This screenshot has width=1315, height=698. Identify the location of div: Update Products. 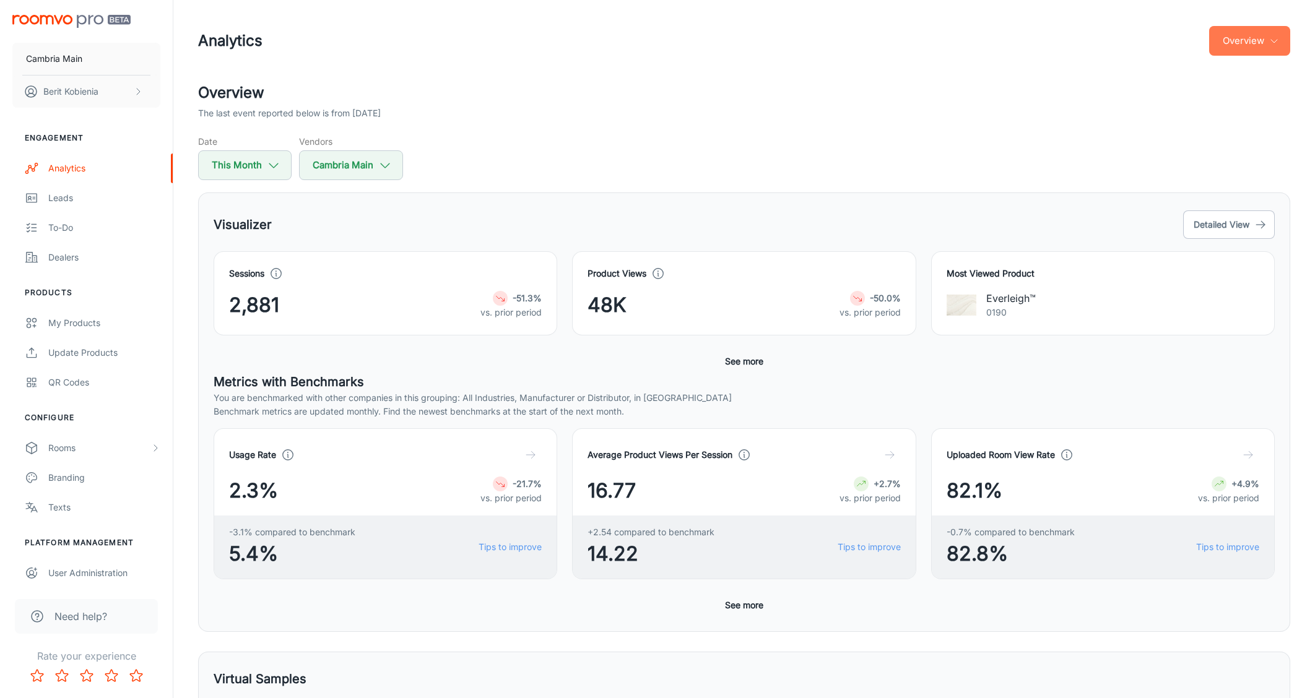
(104, 353).